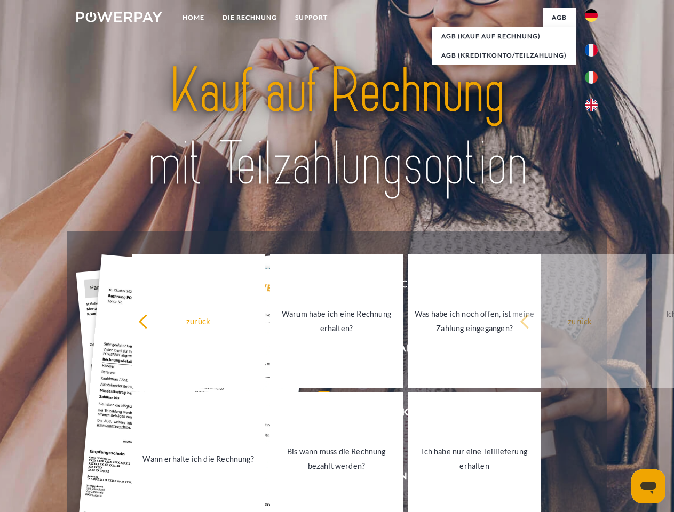 Image resolution: width=674 pixels, height=512 pixels. What do you see at coordinates (311, 18) in the screenshot?
I see `a: SUPPORT` at bounding box center [311, 18].